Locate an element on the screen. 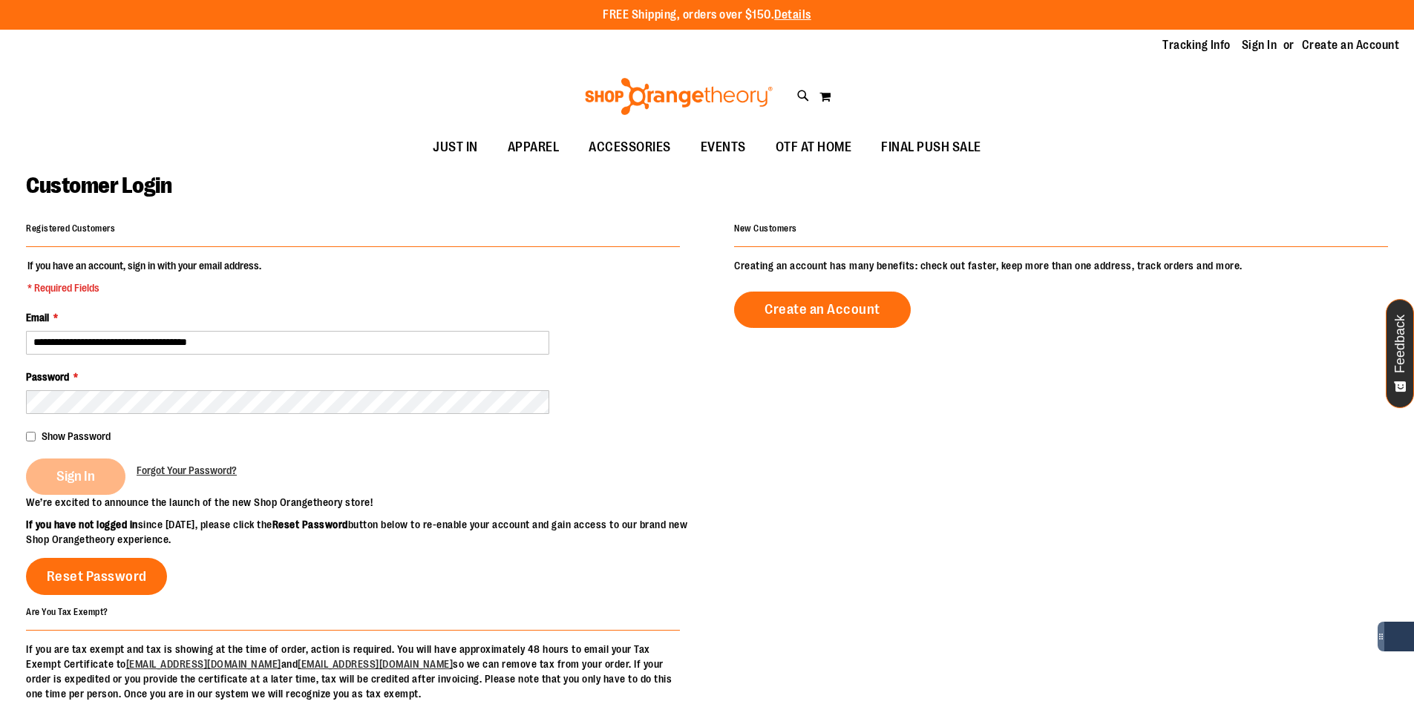 Image resolution: width=1414 pixels, height=707 pixels. strong: Are You Tax Exempt? is located at coordinates (67, 612).